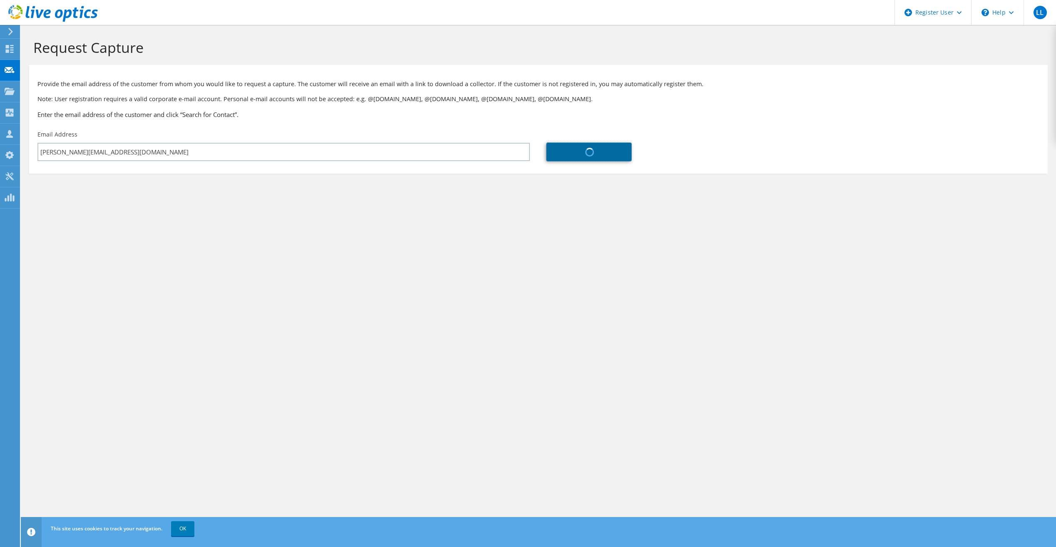  Describe the element at coordinates (985, 12) in the screenshot. I see `svg: \n` at that location.